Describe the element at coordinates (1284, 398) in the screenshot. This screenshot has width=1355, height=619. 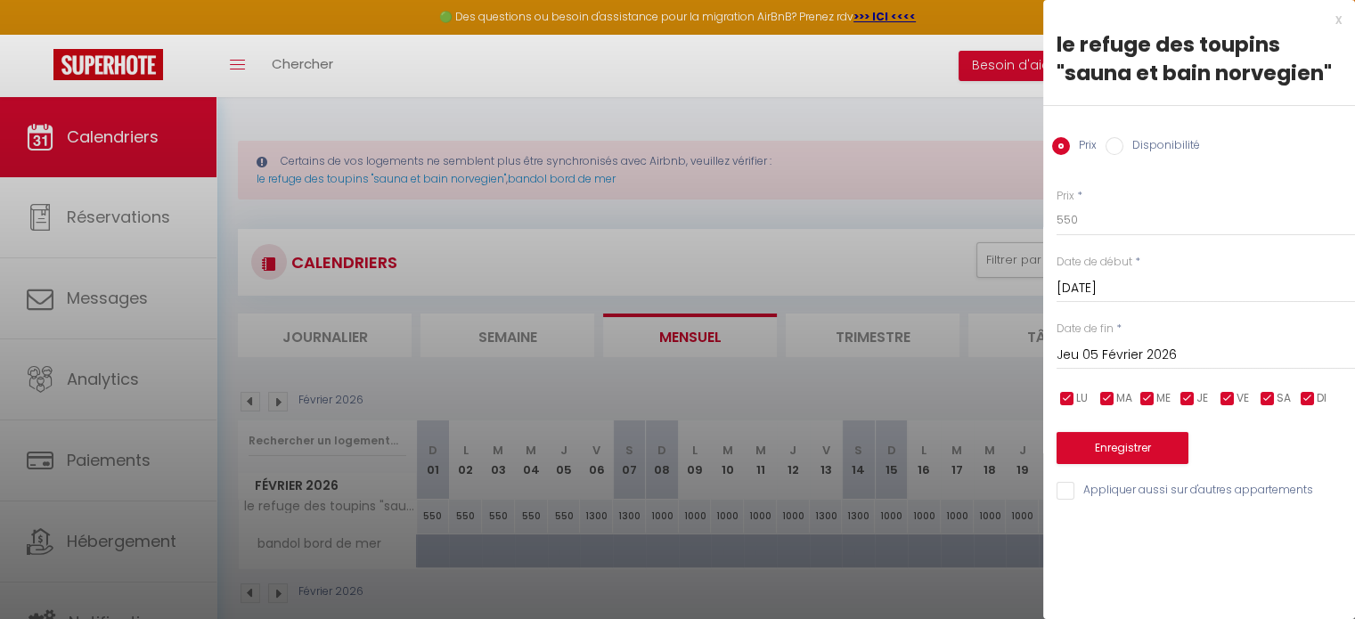
I see `span: SA` at that location.